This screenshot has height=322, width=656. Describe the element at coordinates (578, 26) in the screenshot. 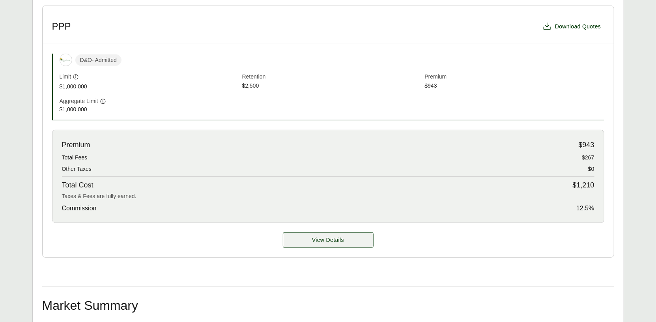

I see `span: Download Quotes` at that location.